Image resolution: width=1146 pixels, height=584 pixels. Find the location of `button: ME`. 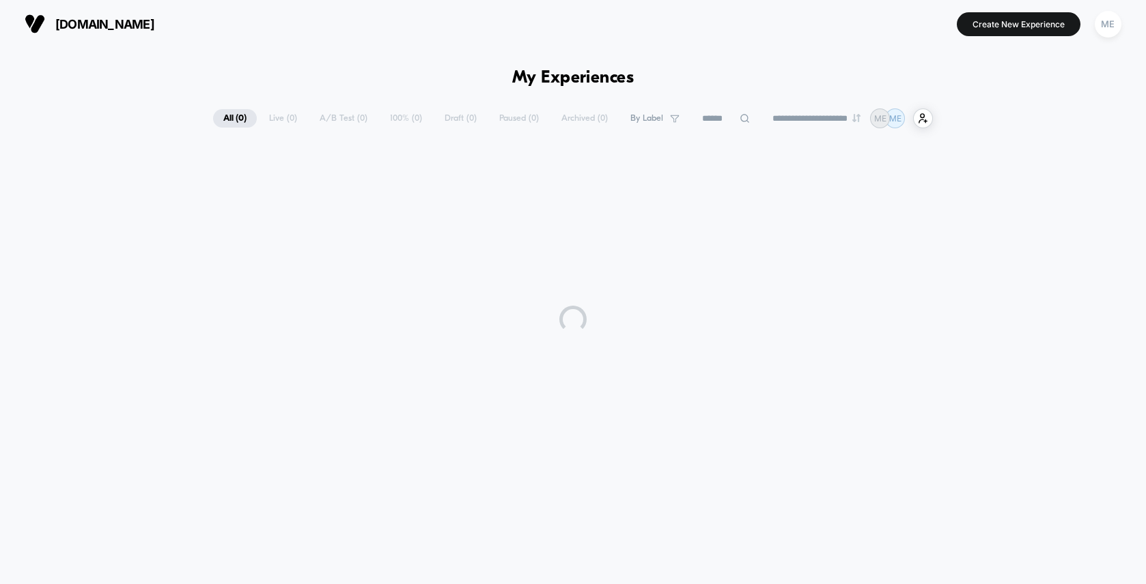

button: ME is located at coordinates (1107, 24).